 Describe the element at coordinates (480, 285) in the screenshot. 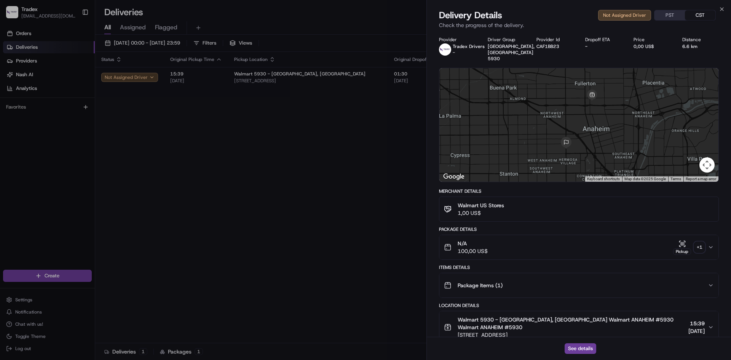

I see `span: Package Items ( 1 )` at that location.